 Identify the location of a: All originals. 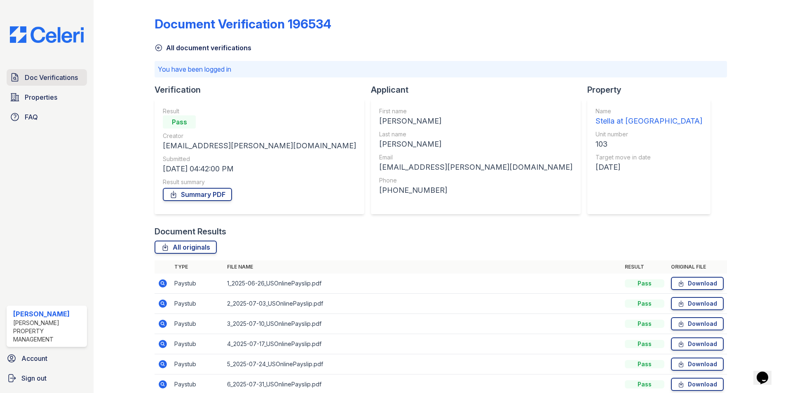
(185, 247).